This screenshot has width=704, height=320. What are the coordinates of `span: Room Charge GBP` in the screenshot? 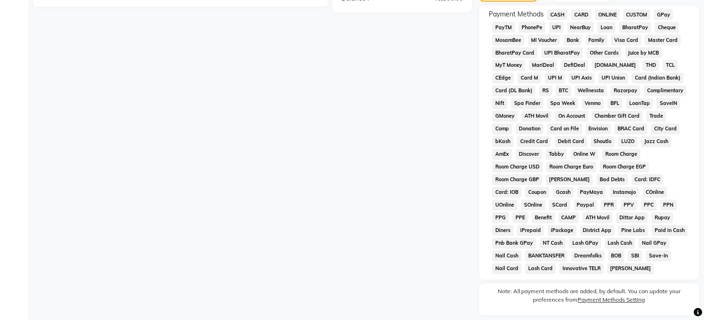 It's located at (518, 180).